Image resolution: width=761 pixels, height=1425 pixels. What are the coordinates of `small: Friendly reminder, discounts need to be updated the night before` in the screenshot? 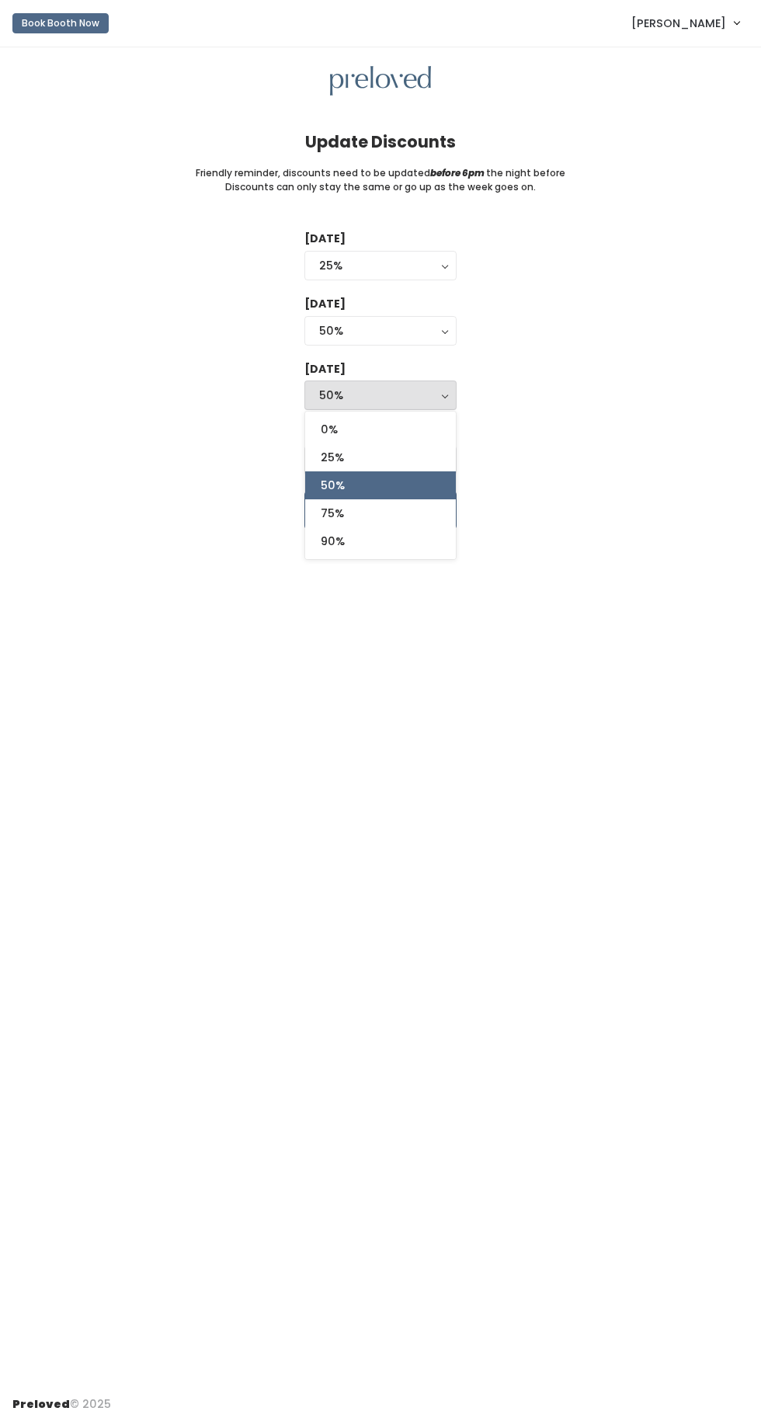 It's located at (380, 173).